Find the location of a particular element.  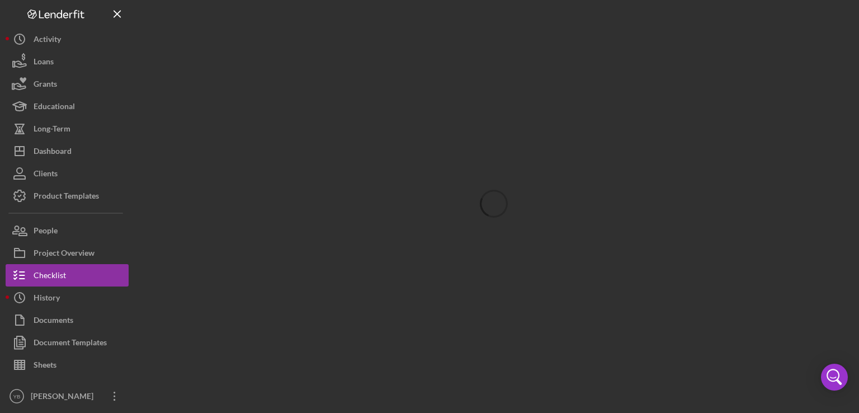

div: Documents is located at coordinates (53, 321).